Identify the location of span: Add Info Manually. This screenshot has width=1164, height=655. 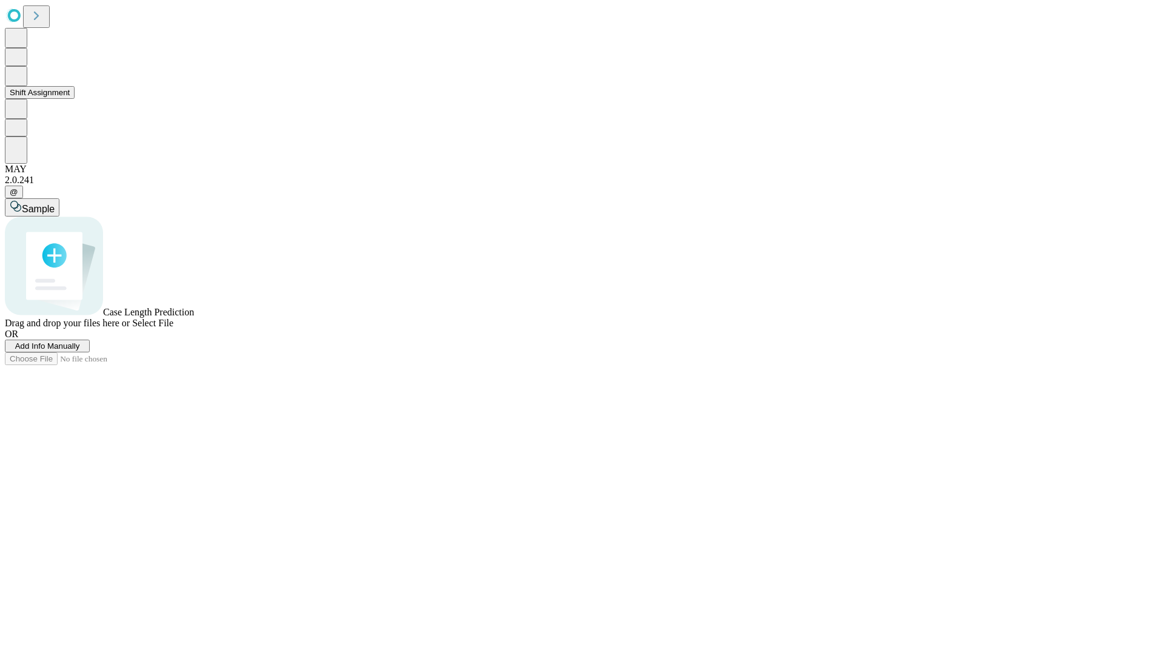
(47, 346).